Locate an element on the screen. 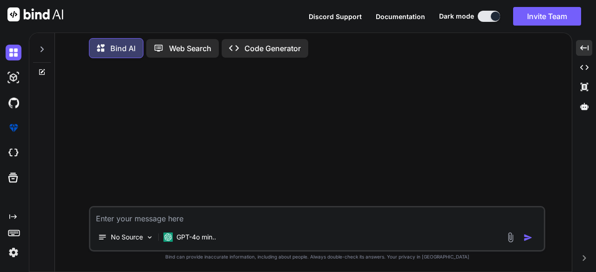  button: Discord Support is located at coordinates (335, 16).